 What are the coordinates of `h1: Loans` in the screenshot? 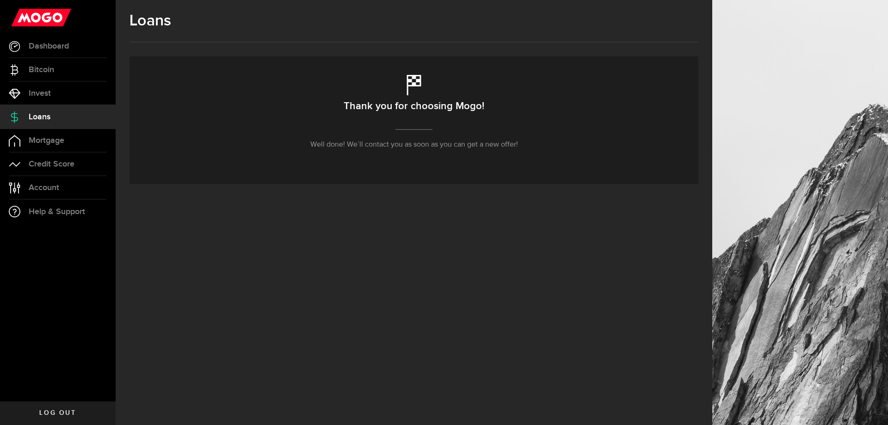 It's located at (414, 21).